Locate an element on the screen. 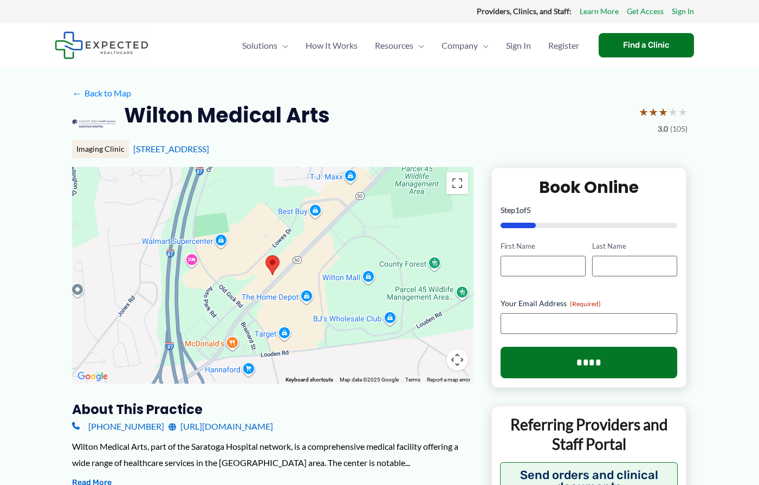  span: Solutions is located at coordinates (259, 45).